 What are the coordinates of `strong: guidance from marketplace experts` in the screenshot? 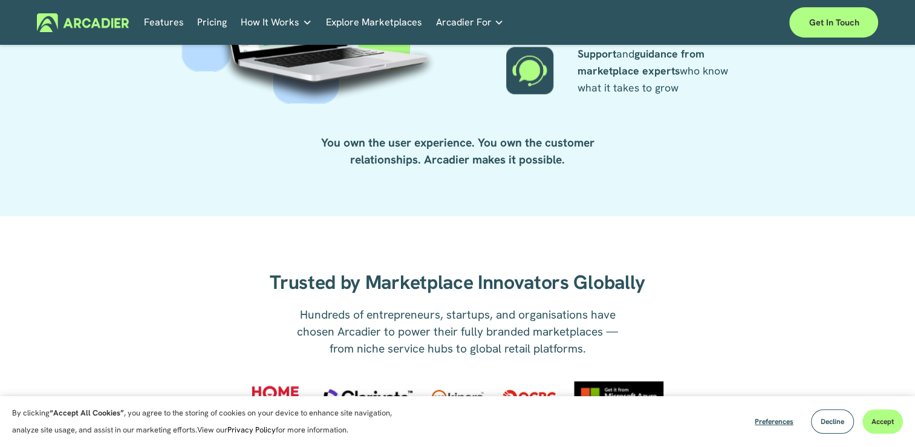 It's located at (643, 62).